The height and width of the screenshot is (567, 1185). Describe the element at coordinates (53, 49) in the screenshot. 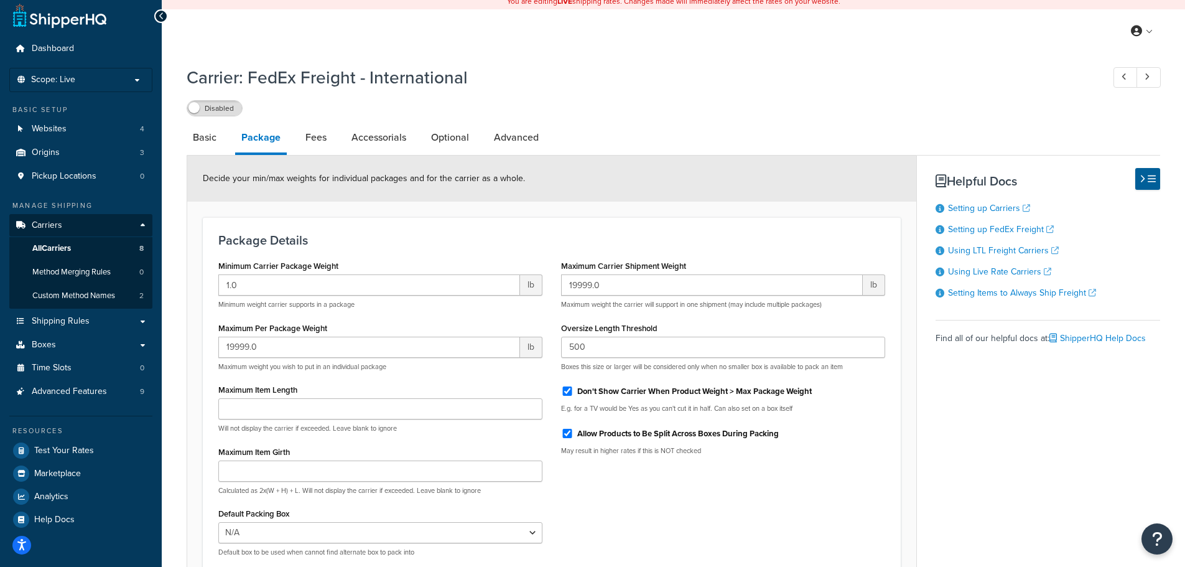

I see `span: Dashboard` at that location.